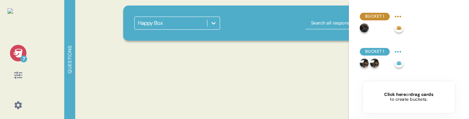 The height and width of the screenshot is (119, 469). I want to click on span: drag cards, so click(422, 94).